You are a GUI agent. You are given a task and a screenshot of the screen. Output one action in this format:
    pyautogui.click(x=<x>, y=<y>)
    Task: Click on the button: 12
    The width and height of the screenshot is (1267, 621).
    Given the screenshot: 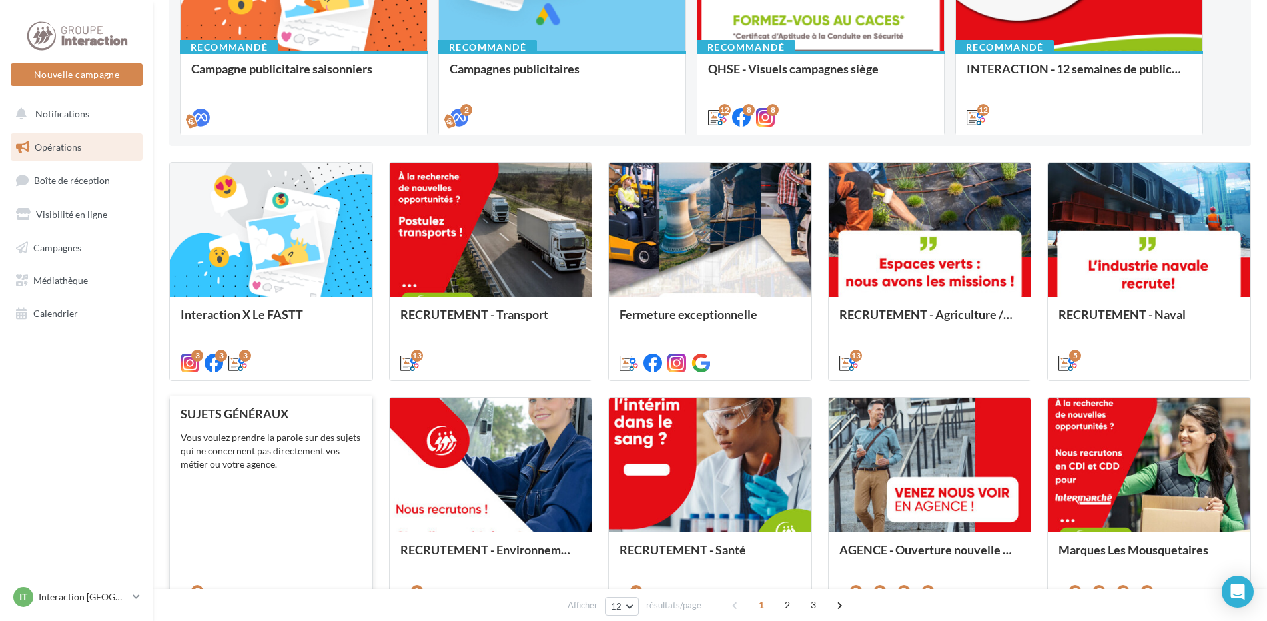 What is the action you would take?
    pyautogui.click(x=621, y=606)
    